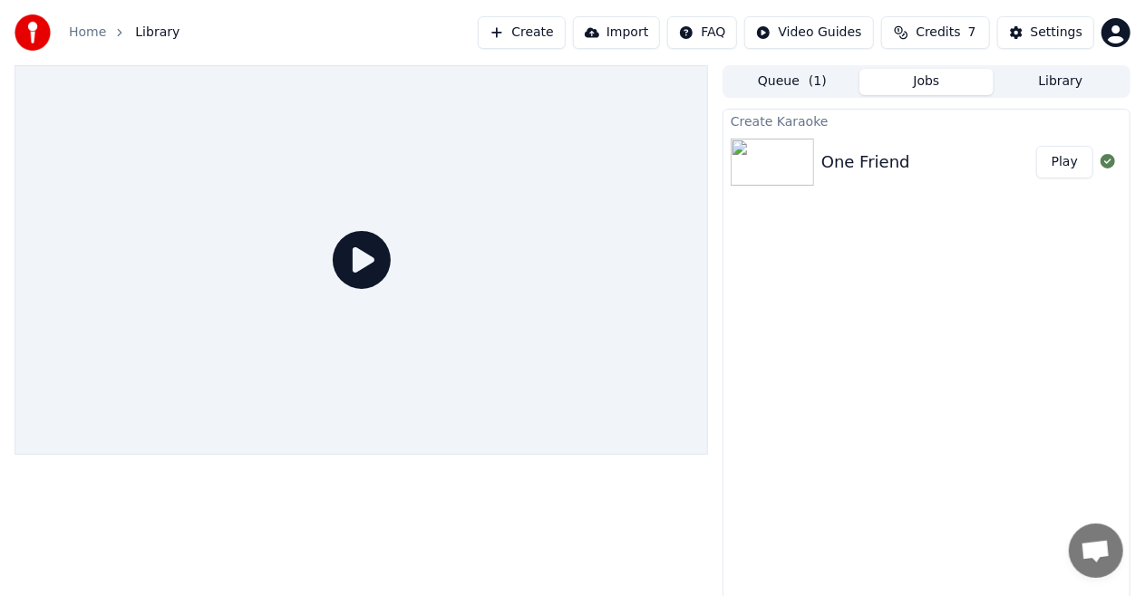  I want to click on button: Credits7, so click(935, 33).